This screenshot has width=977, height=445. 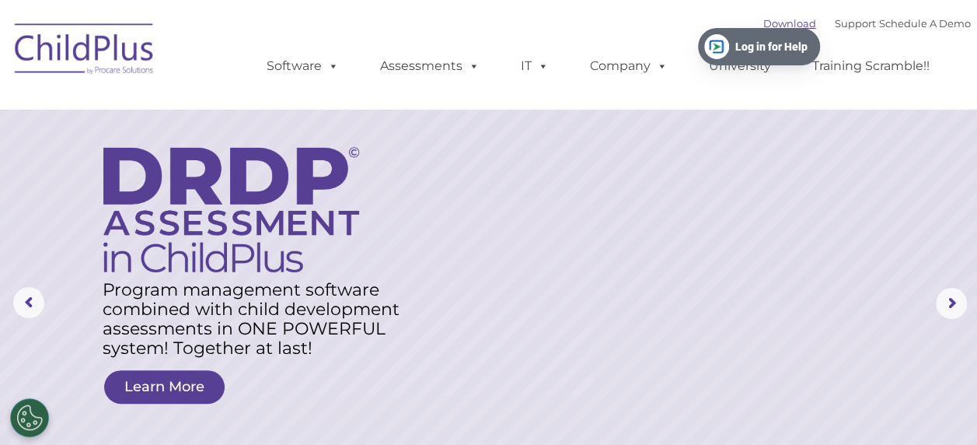 I want to click on a: Company, so click(x=629, y=66).